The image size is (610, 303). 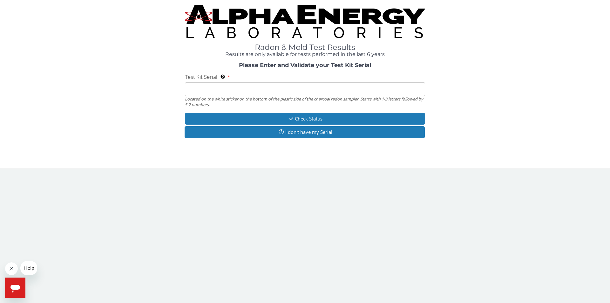 What do you see at coordinates (305, 21) in the screenshot?
I see `img: TightCrop.jpg` at bounding box center [305, 21].